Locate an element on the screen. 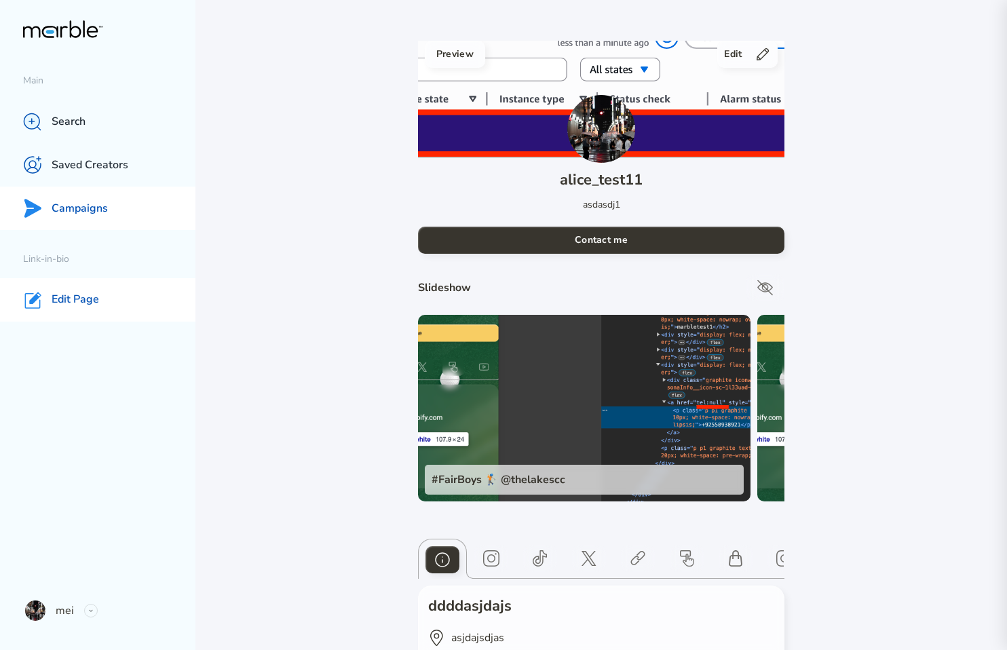 The image size is (1007, 650). p: mei is located at coordinates (64, 611).